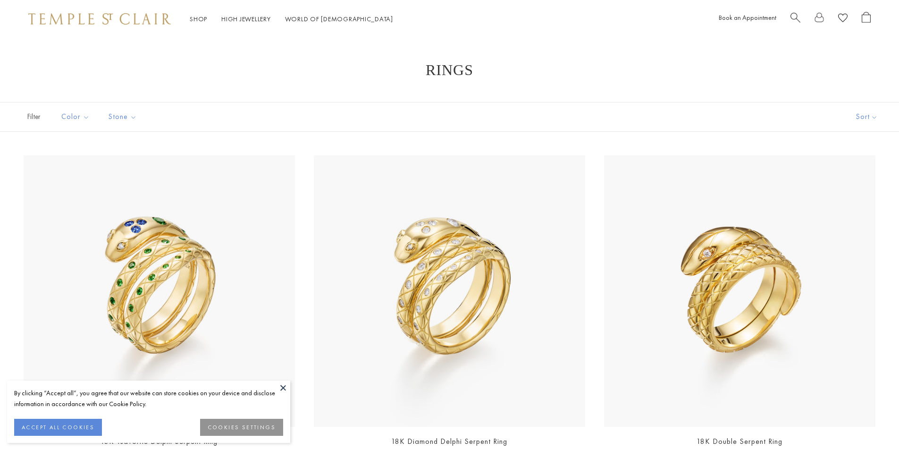 Image resolution: width=899 pixels, height=450 pixels. I want to click on button: COOKIES SETTINGS, so click(242, 427).